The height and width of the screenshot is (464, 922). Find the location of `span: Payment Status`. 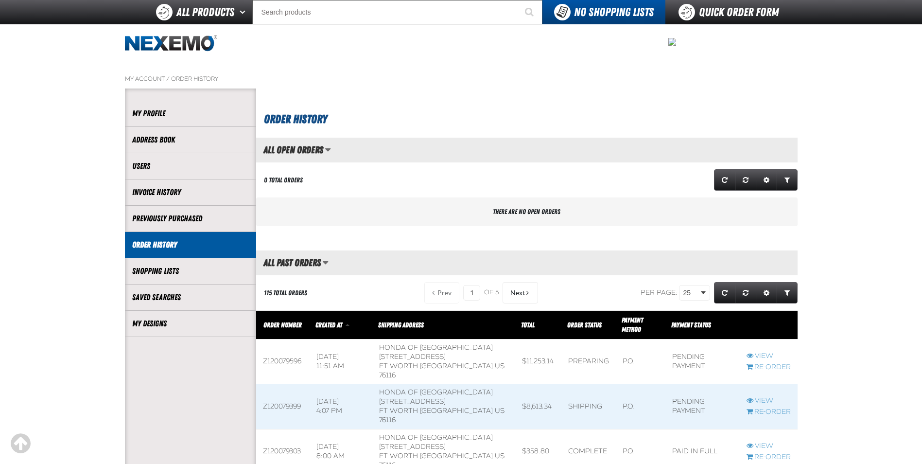

span: Payment Status is located at coordinates (691, 325).